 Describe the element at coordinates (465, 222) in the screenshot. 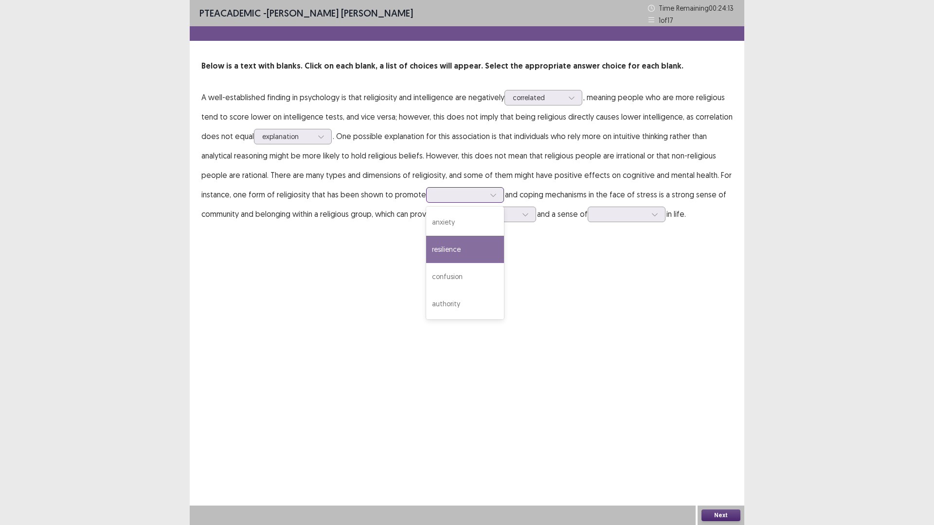

I see `div: anxiety` at that location.